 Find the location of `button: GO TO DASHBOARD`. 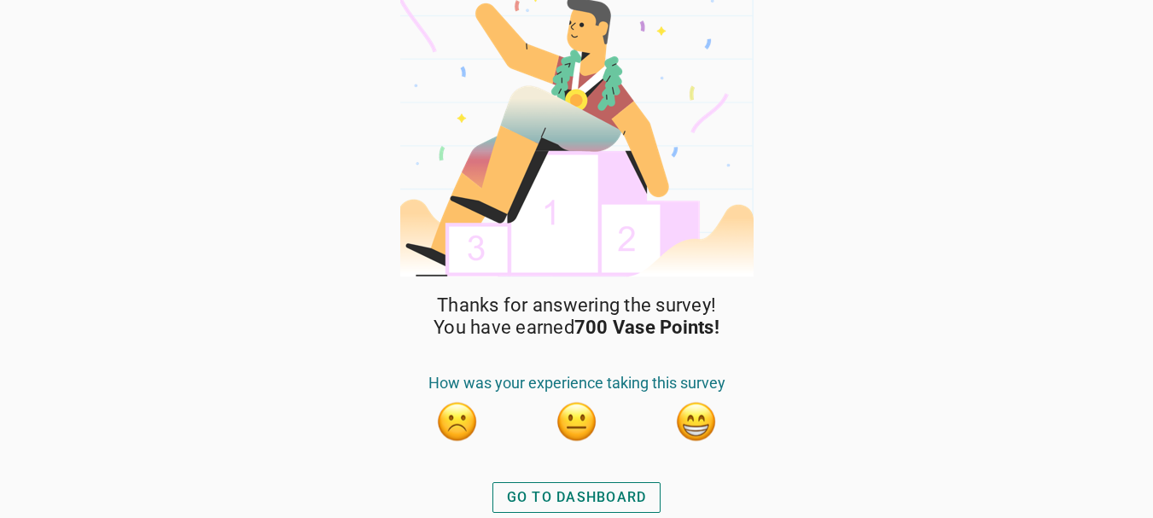

button: GO TO DASHBOARD is located at coordinates (577, 498).